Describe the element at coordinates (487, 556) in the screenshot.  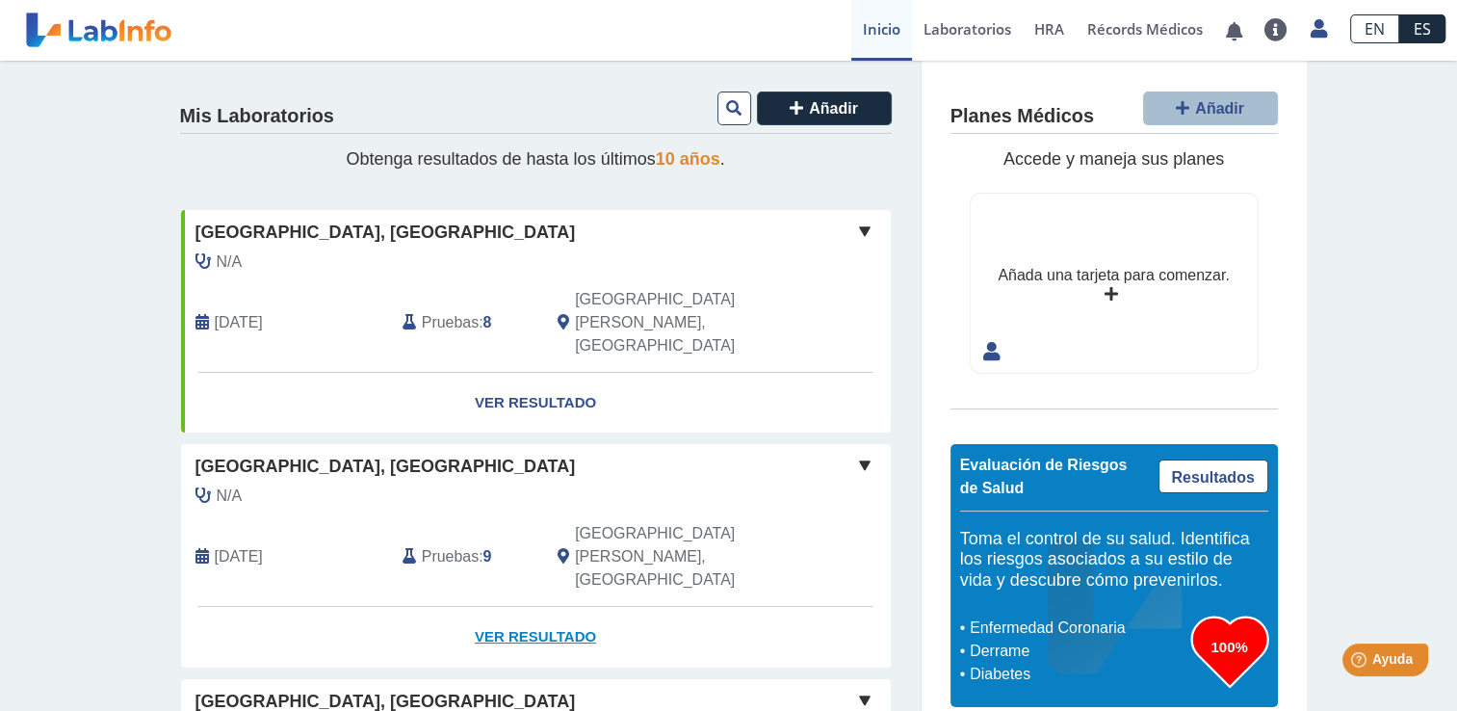
I see `b: 9` at that location.